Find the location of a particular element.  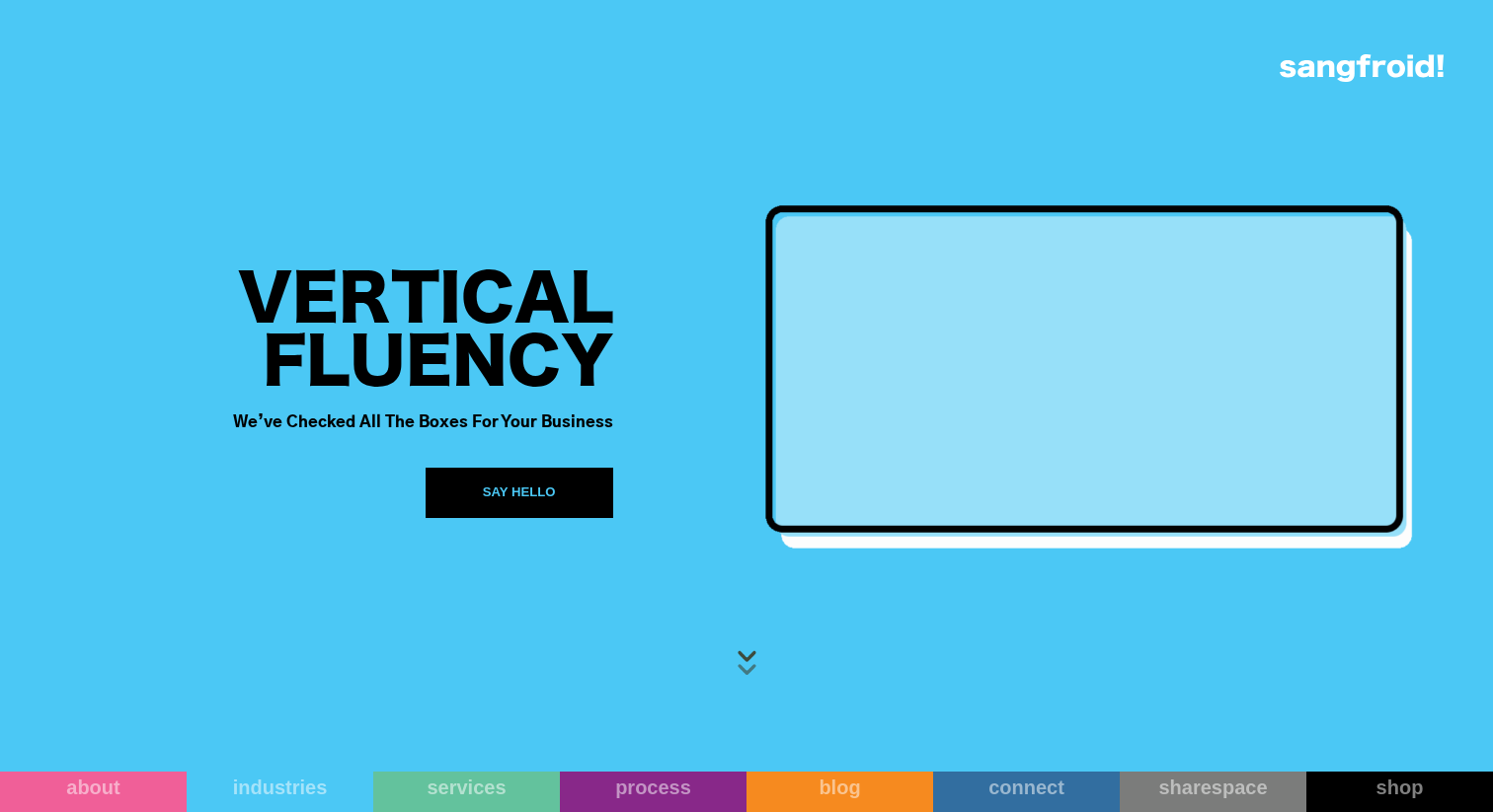

div: process is located at coordinates (653, 788).